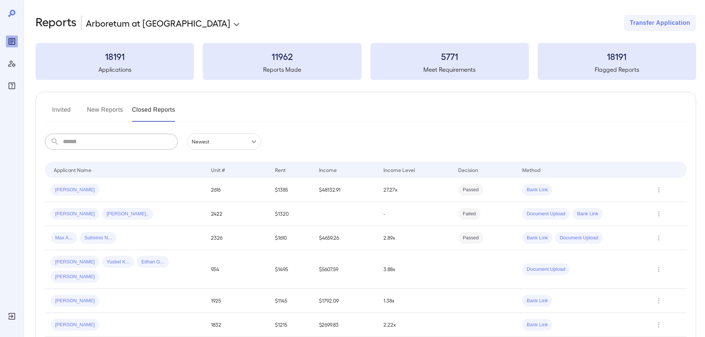  I want to click on td: $1145, so click(291, 301).